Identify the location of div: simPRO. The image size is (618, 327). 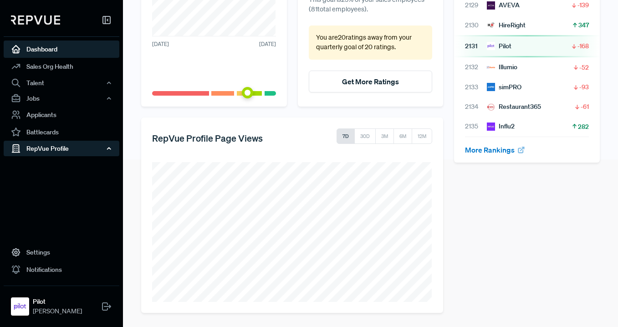
(504, 87).